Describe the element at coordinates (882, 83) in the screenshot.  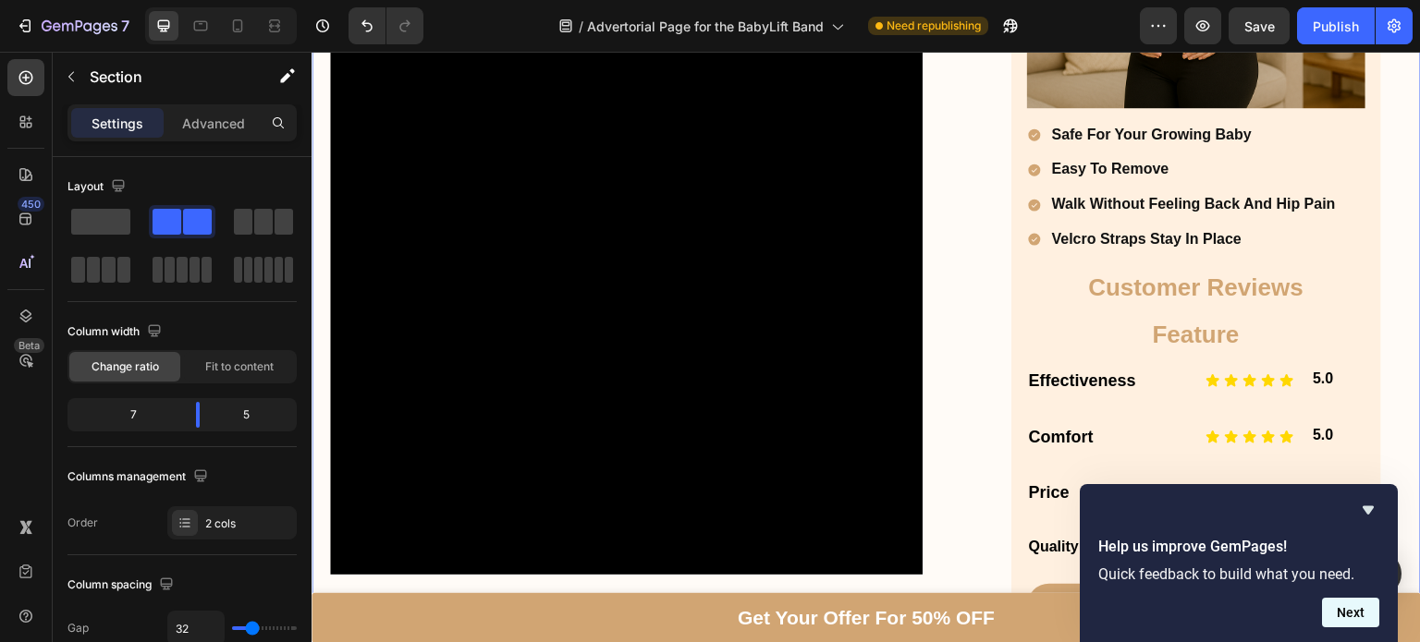
I see `p: safe for your growing baby` at that location.